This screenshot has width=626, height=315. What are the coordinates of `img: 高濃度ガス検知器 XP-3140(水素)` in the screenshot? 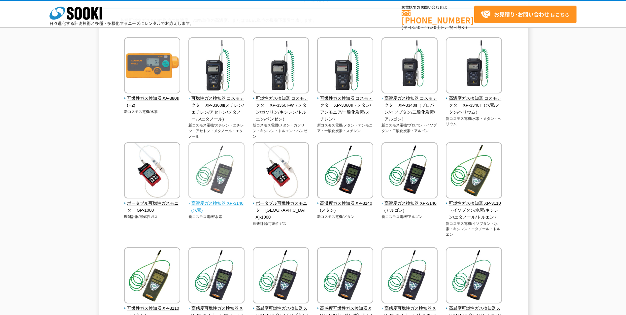 It's located at (216, 171).